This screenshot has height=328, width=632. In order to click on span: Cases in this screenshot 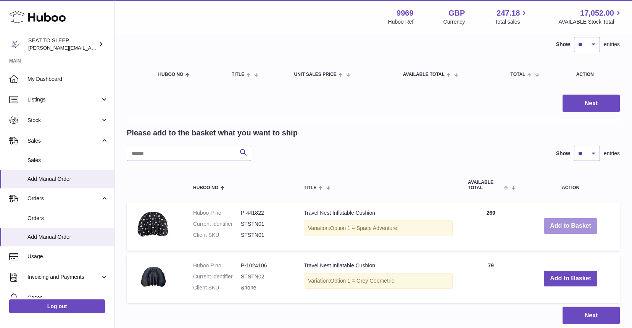, I will do `click(68, 298)`.